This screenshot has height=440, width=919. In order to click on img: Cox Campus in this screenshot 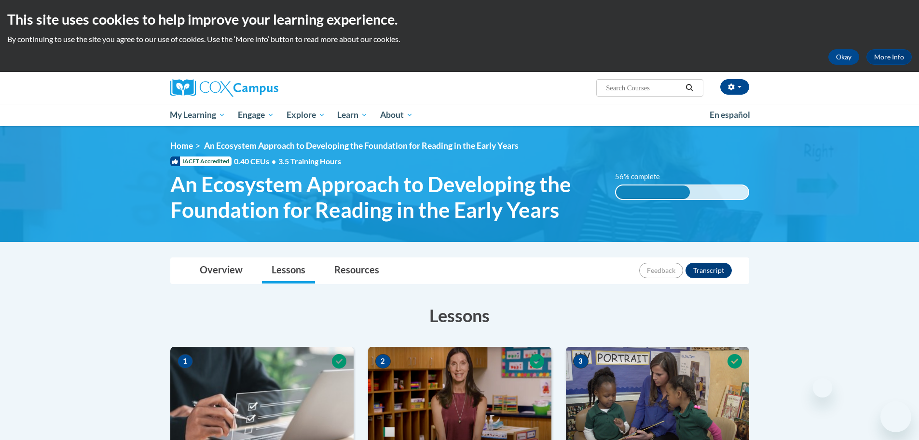, I will do `click(224, 88)`.